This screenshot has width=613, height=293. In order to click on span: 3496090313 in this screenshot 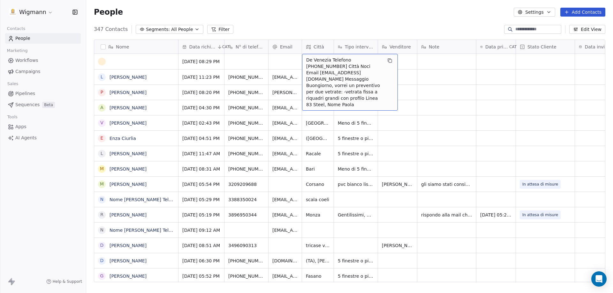, I will do `click(246, 246)`.